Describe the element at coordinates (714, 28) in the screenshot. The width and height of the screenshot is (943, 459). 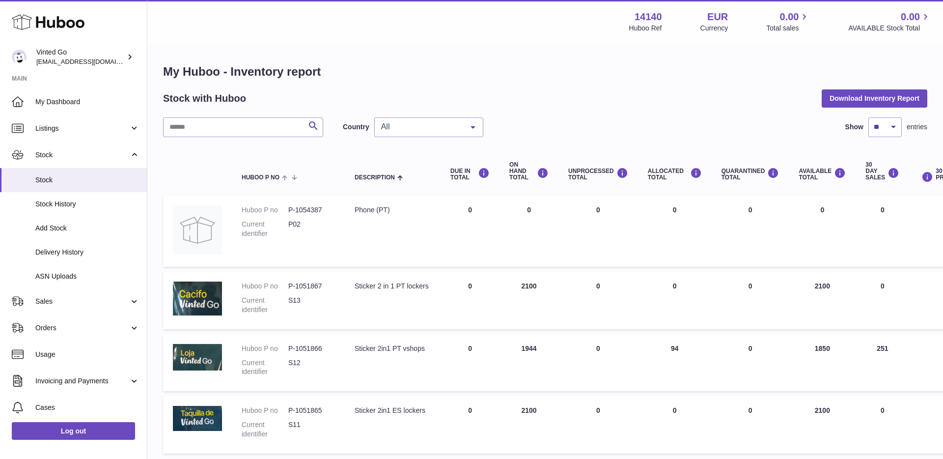
I see `div: Currency` at that location.